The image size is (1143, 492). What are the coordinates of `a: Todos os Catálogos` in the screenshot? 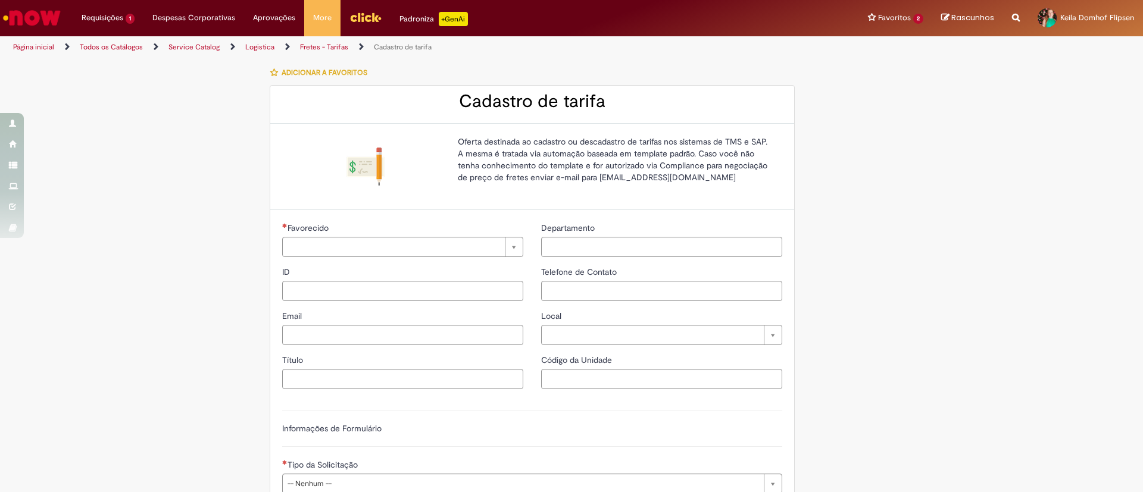 It's located at (111, 47).